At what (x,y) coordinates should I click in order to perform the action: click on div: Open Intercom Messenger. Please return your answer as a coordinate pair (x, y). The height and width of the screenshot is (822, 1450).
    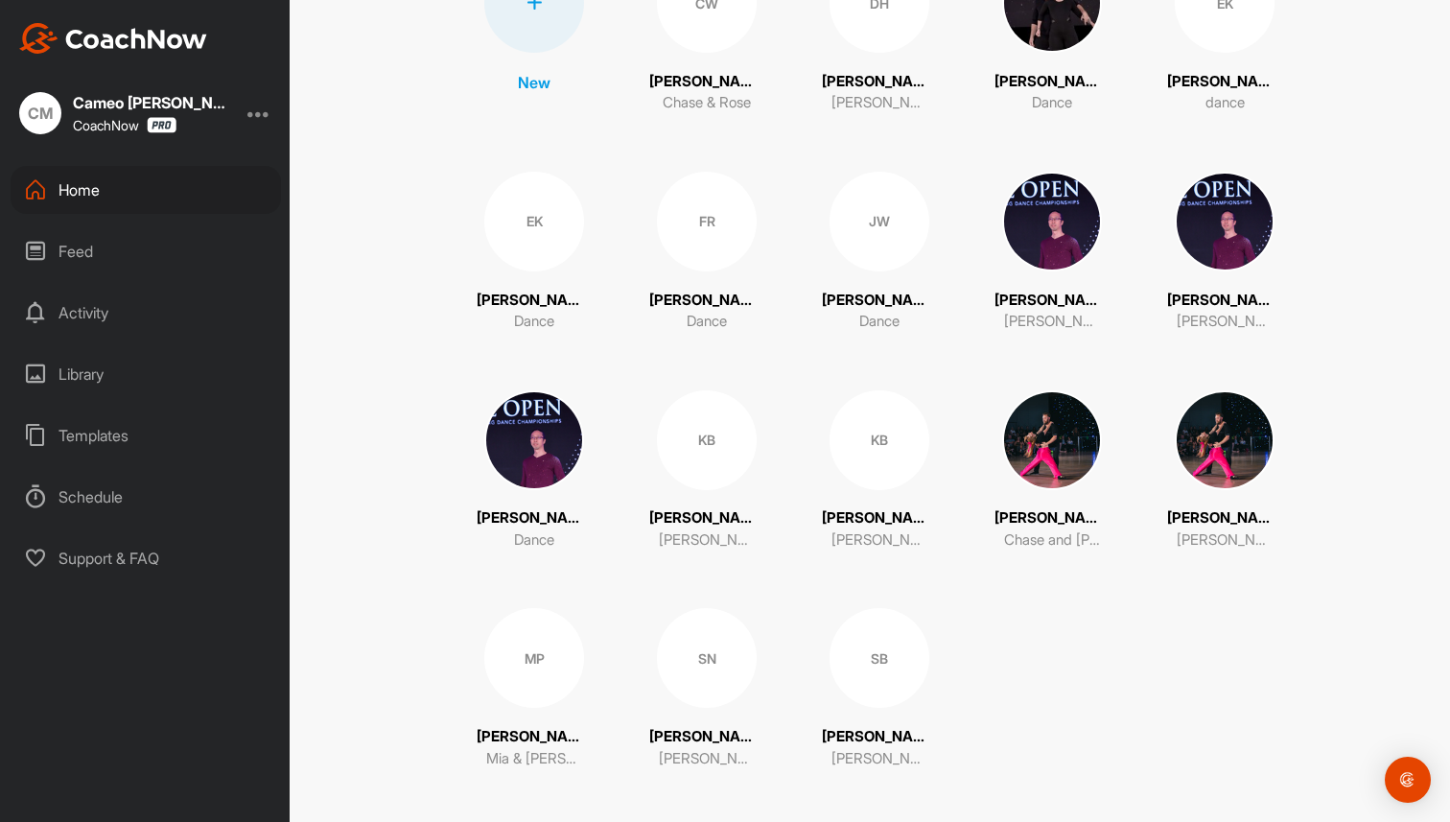
    Looking at the image, I should click on (1407, 779).